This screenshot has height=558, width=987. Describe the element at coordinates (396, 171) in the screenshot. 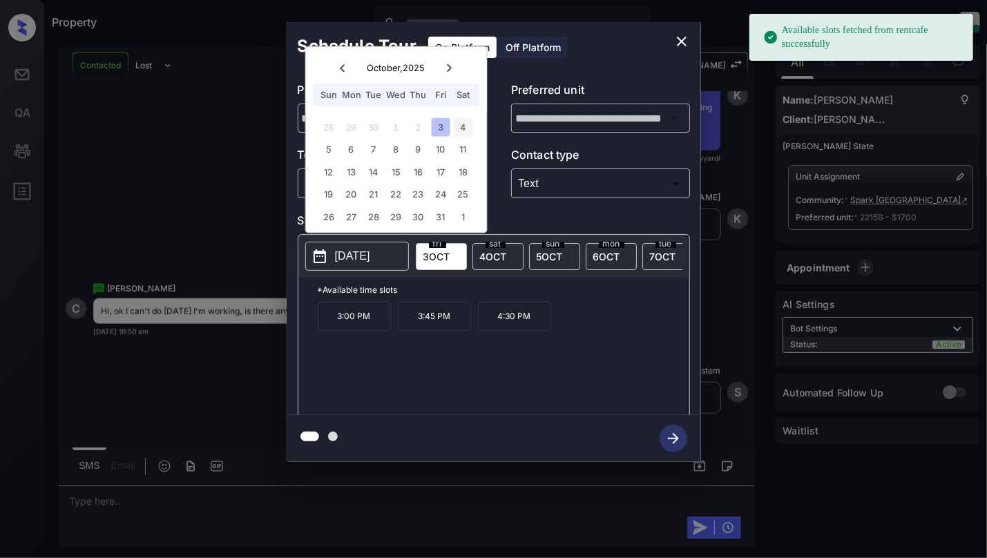

I see `div: Choose Wednesday, October 15th, 2025` at that location.